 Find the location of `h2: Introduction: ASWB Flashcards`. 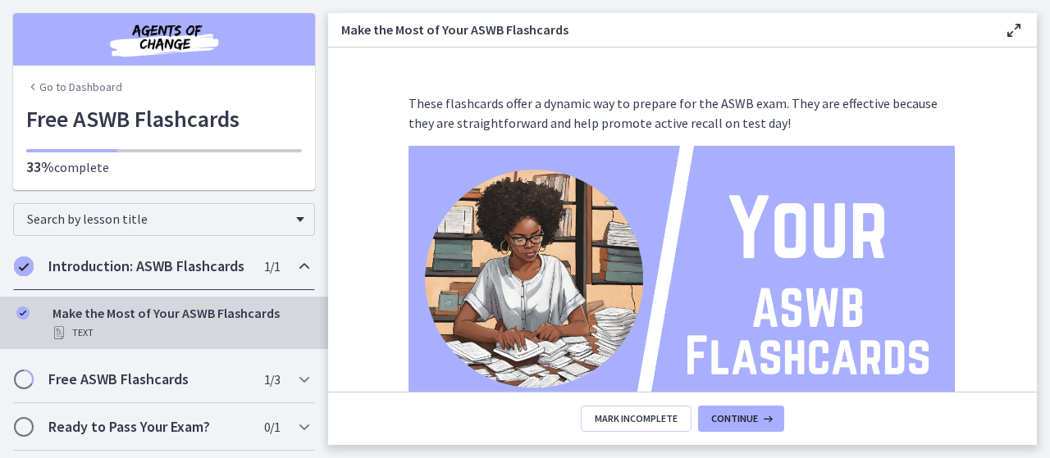

h2: Introduction: ASWB Flashcards is located at coordinates (148, 267).